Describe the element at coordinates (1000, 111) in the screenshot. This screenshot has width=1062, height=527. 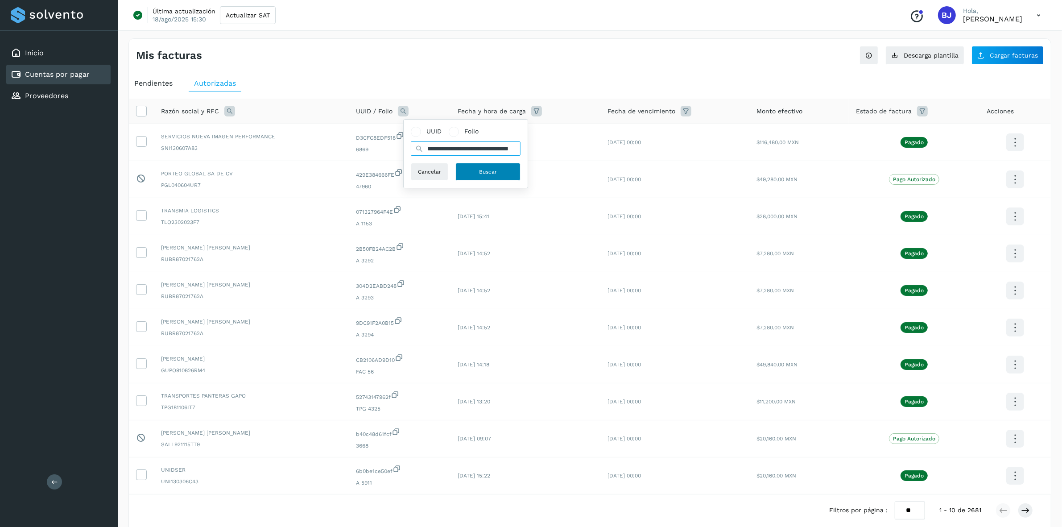
I see `span: Acciones` at that location.